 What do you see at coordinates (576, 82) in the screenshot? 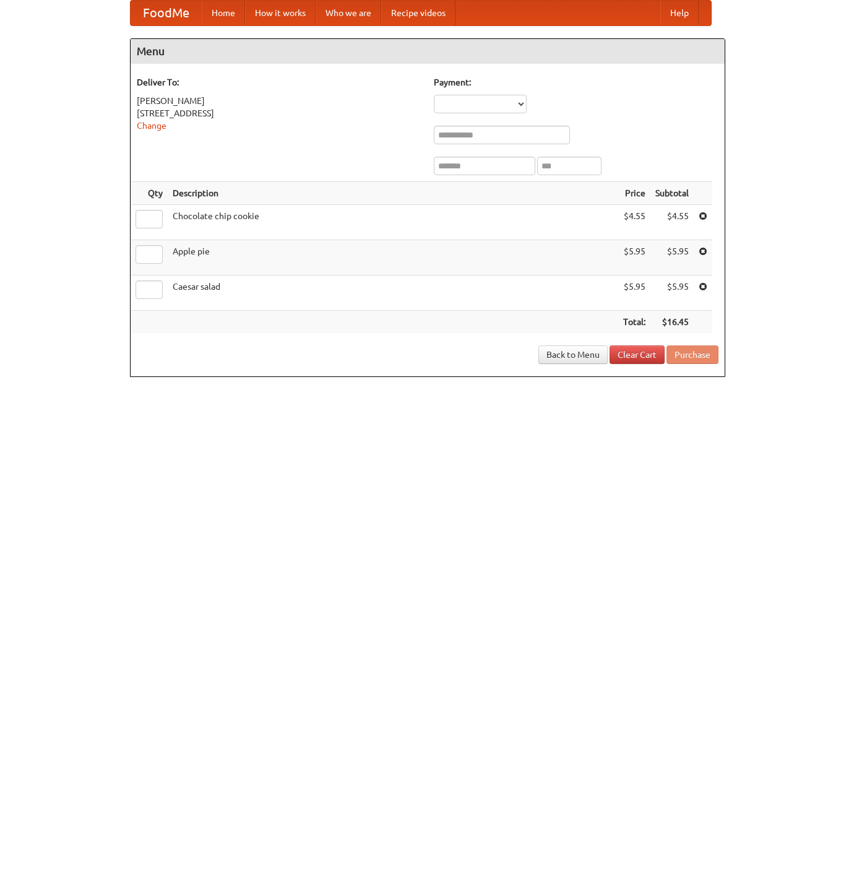
I see `h5: Payment:` at bounding box center [576, 82].